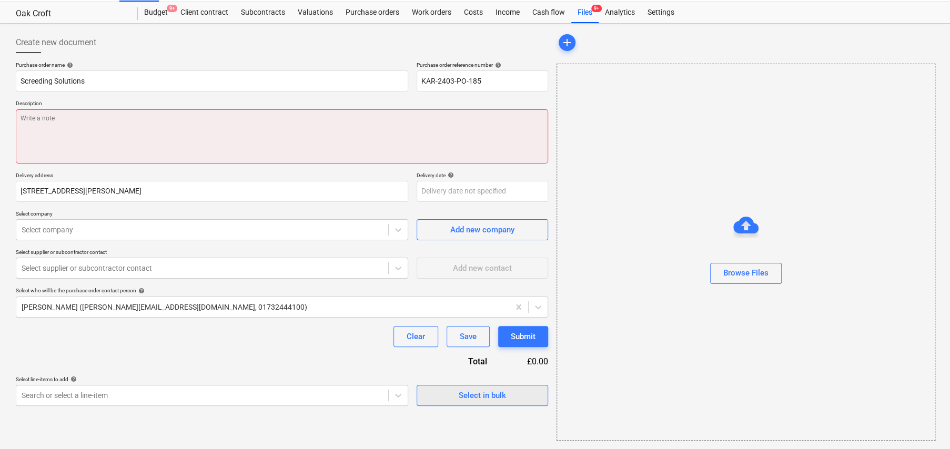 The image size is (950, 449). What do you see at coordinates (585, 13) in the screenshot?
I see `a: Files9+` at bounding box center [585, 13].